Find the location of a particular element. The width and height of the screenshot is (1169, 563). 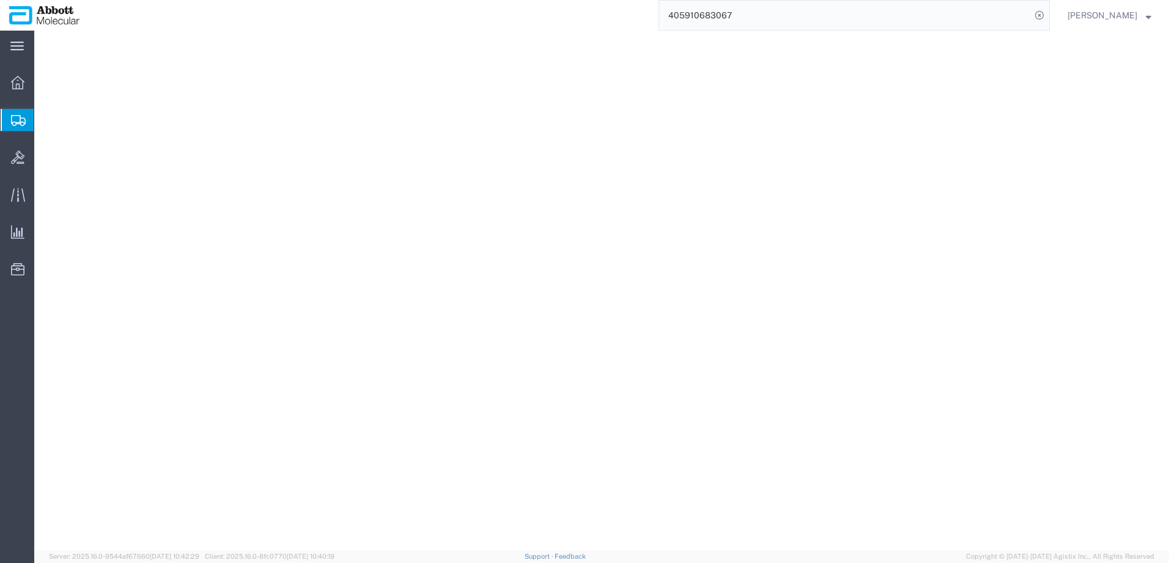

input: Search for shipment number, reference number is located at coordinates (845, 15).